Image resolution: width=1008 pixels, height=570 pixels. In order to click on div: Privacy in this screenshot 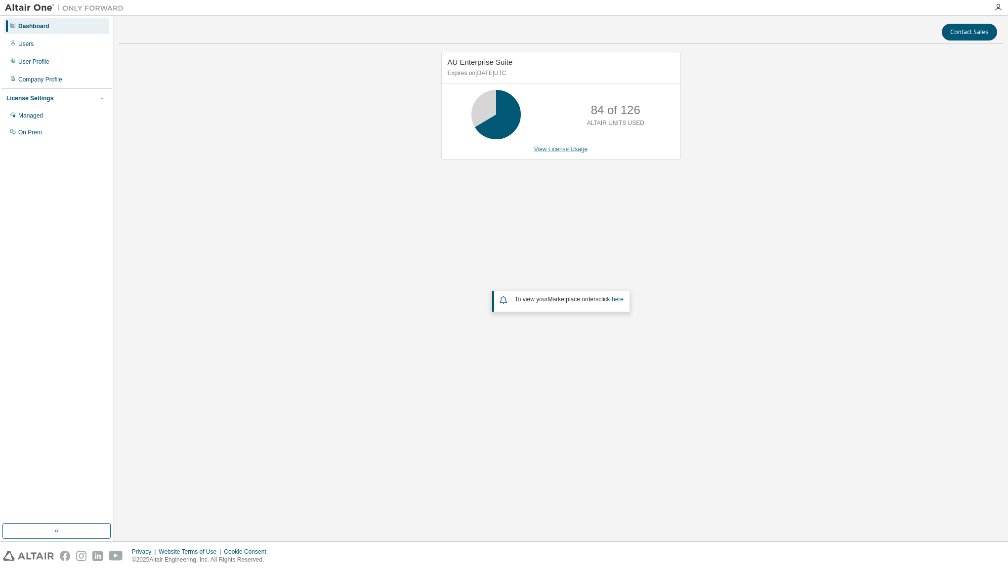, I will do `click(145, 552)`.